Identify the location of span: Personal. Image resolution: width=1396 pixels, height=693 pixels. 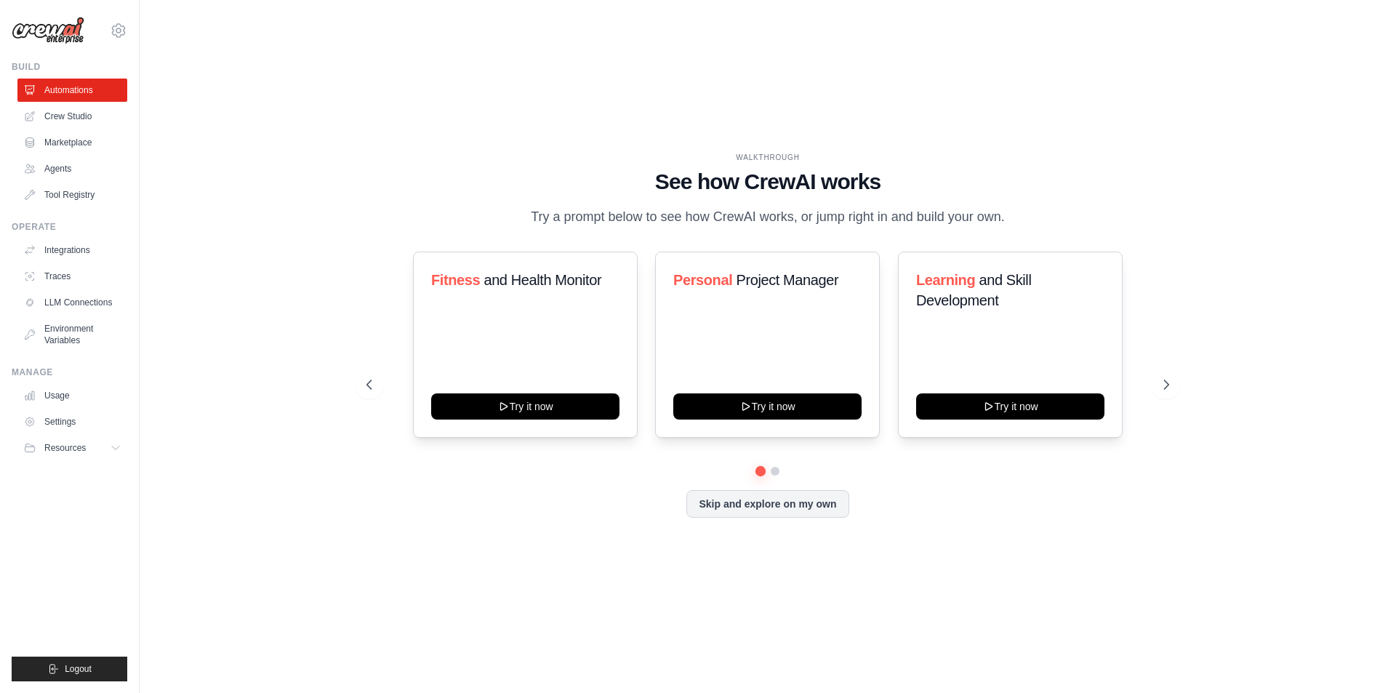
(703, 280).